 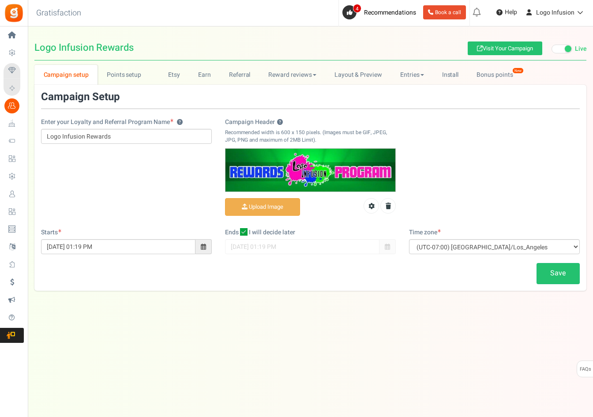 I want to click on a: Book a call, so click(x=444, y=12).